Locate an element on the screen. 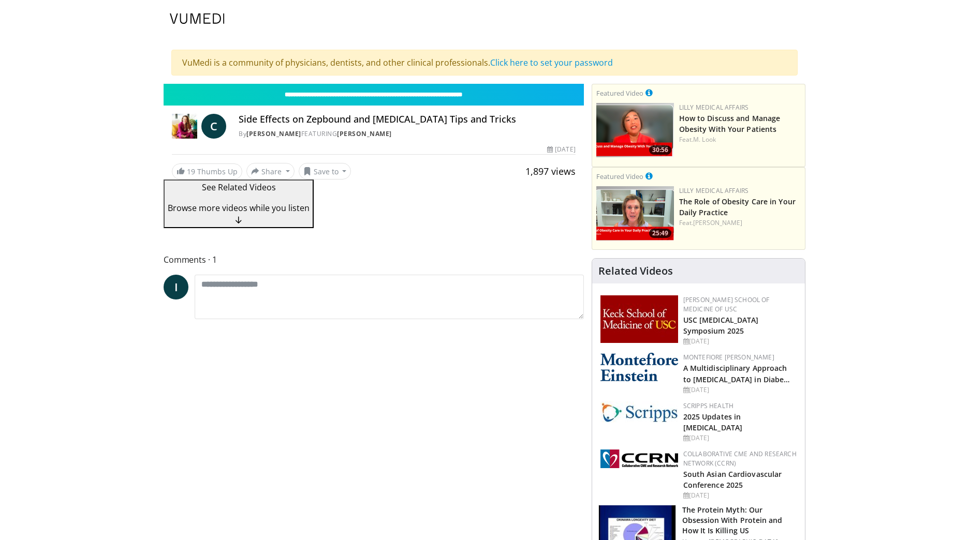  a: I is located at coordinates (176, 287).